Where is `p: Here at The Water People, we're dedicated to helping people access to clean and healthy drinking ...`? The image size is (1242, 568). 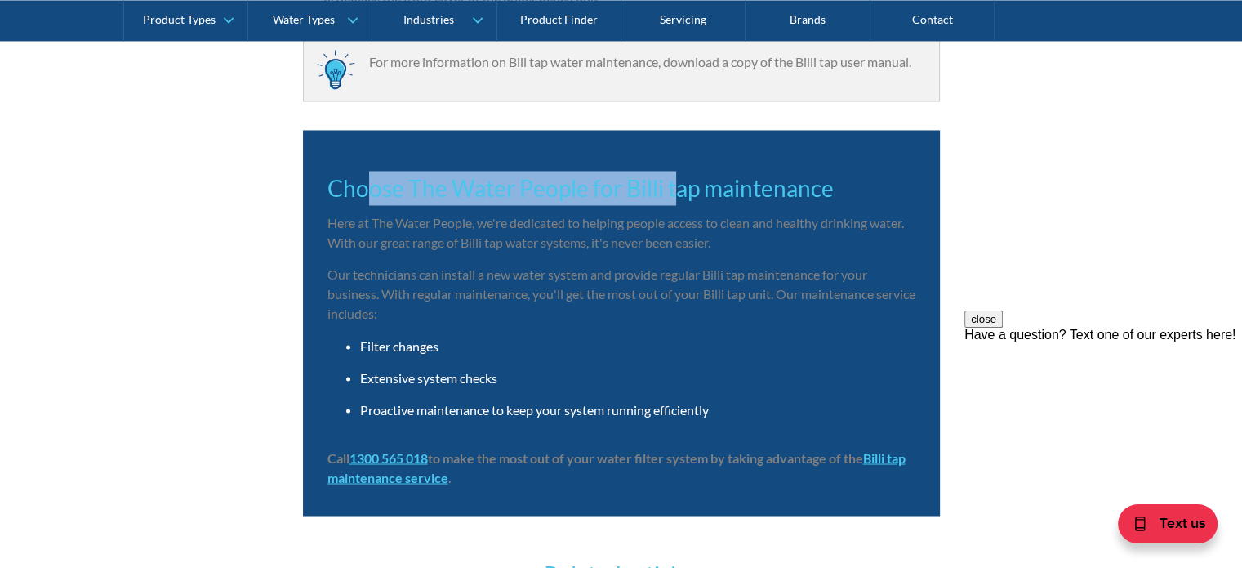 p: Here at The Water People, we're dedicated to helping people access to clean and healthy drinking ... is located at coordinates (622, 233).